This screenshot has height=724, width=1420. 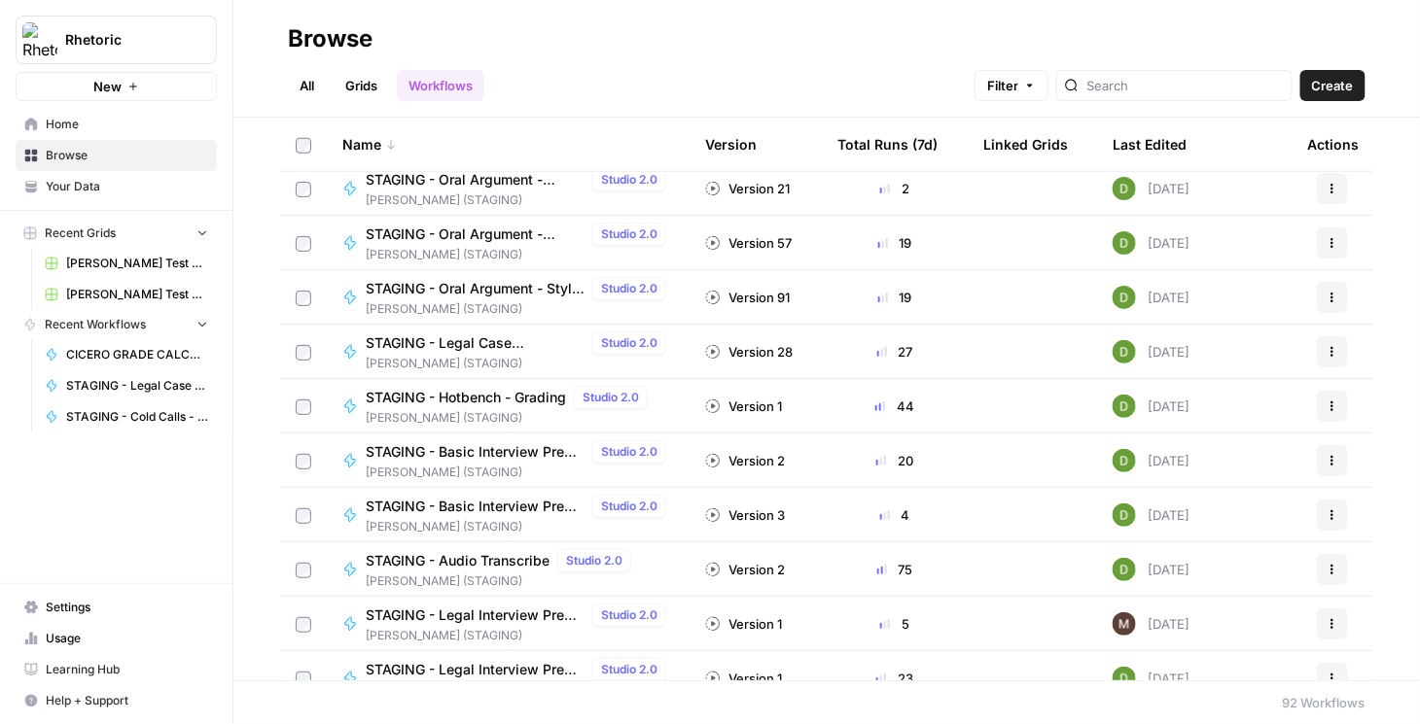 What do you see at coordinates (126, 156) in the screenshot?
I see `span: Browse` at bounding box center [126, 156].